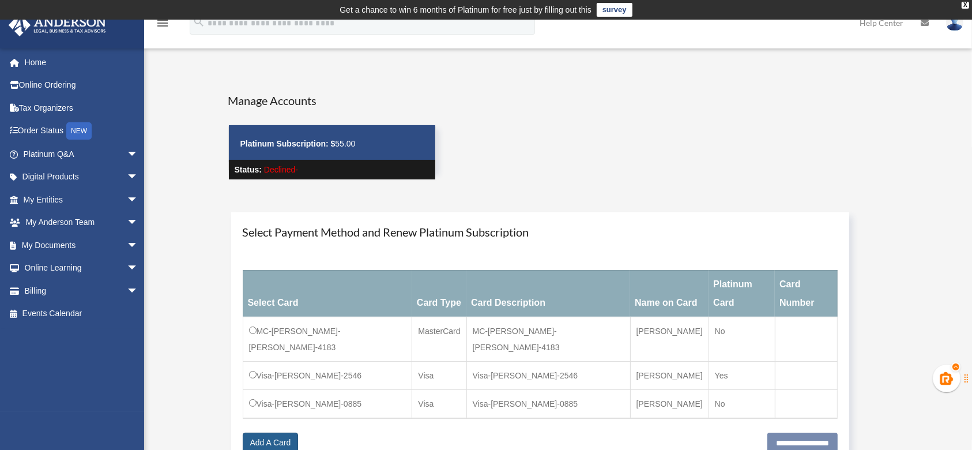 The width and height of the screenshot is (972, 450). I want to click on i: menu, so click(163, 23).